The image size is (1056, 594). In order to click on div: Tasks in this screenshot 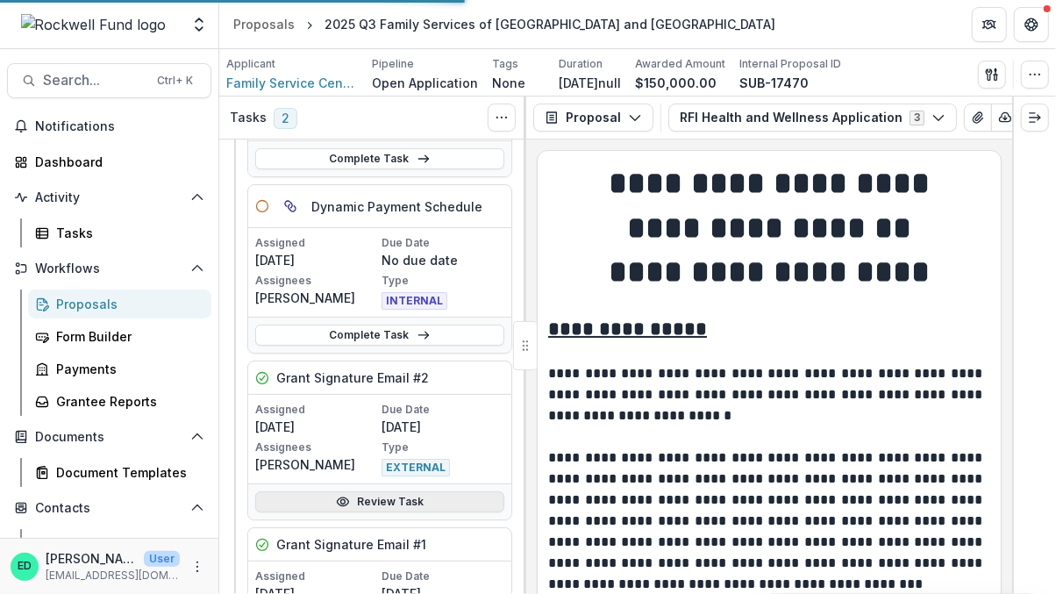, I will do `click(126, 233)`.